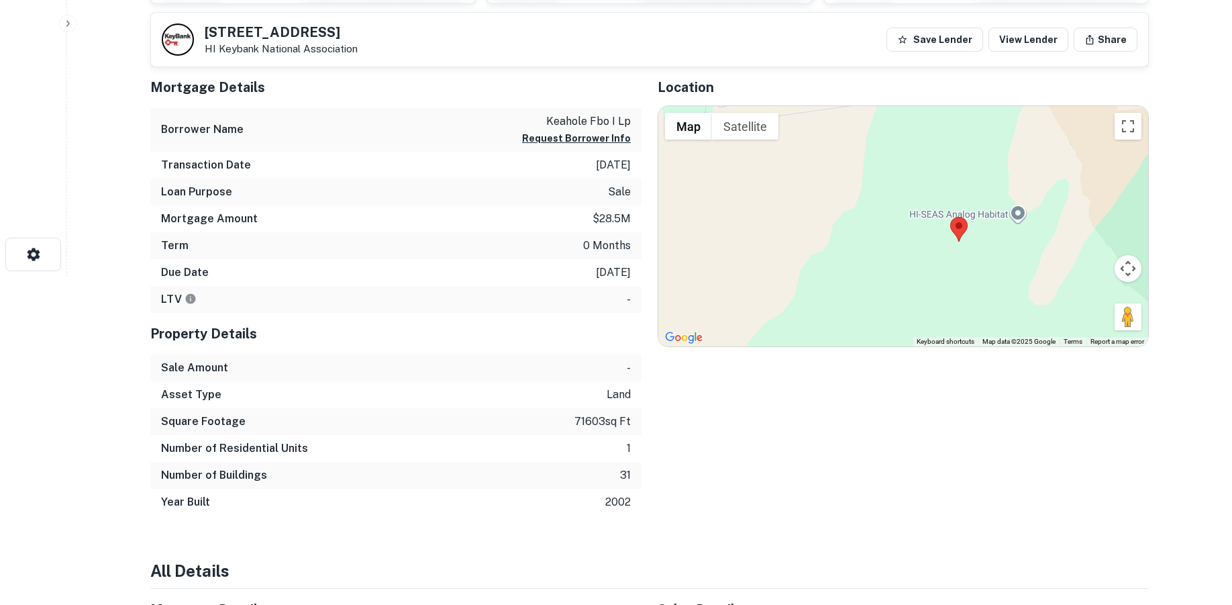  What do you see at coordinates (1128, 268) in the screenshot?
I see `button: Map camera controls` at bounding box center [1128, 268].